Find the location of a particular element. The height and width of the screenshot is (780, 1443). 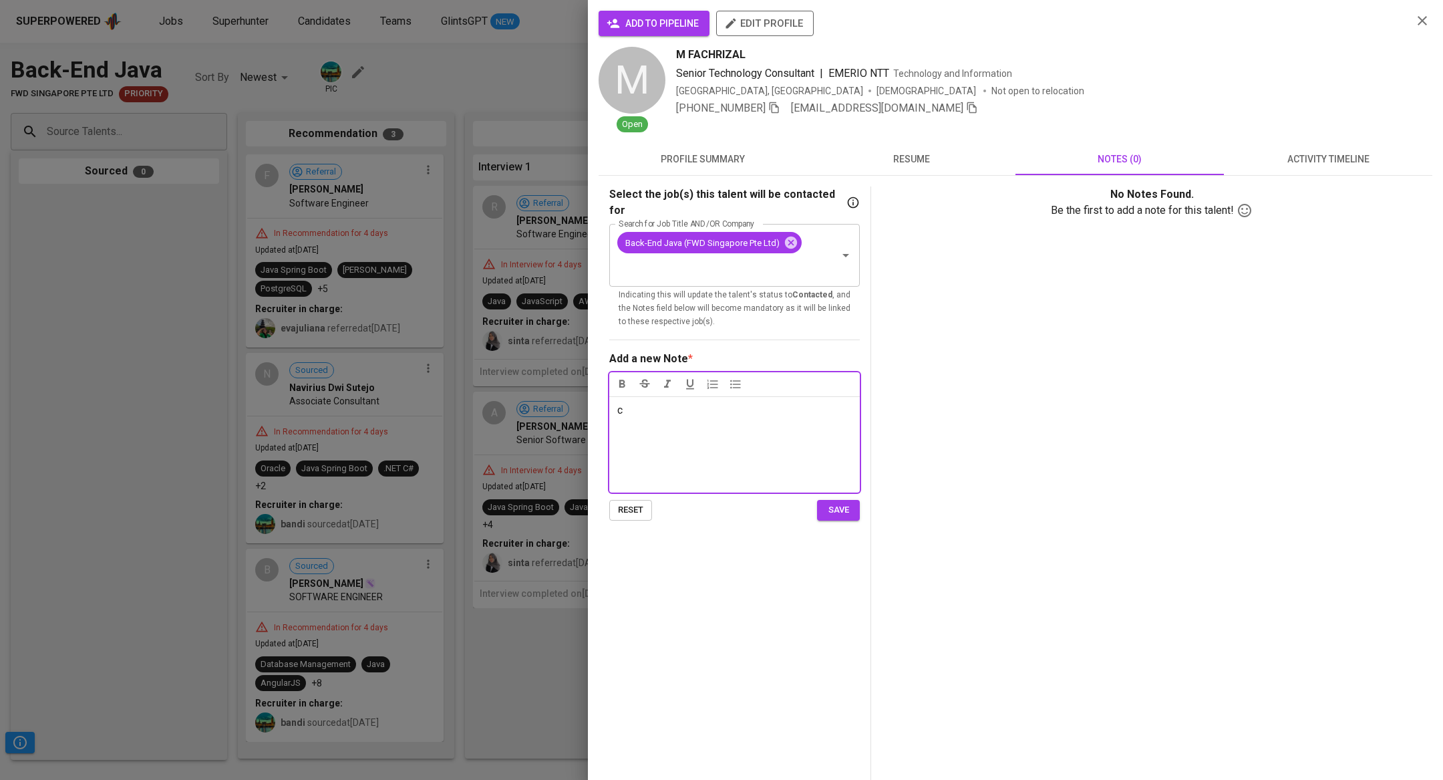

a: edit profile is located at coordinates (765, 23).